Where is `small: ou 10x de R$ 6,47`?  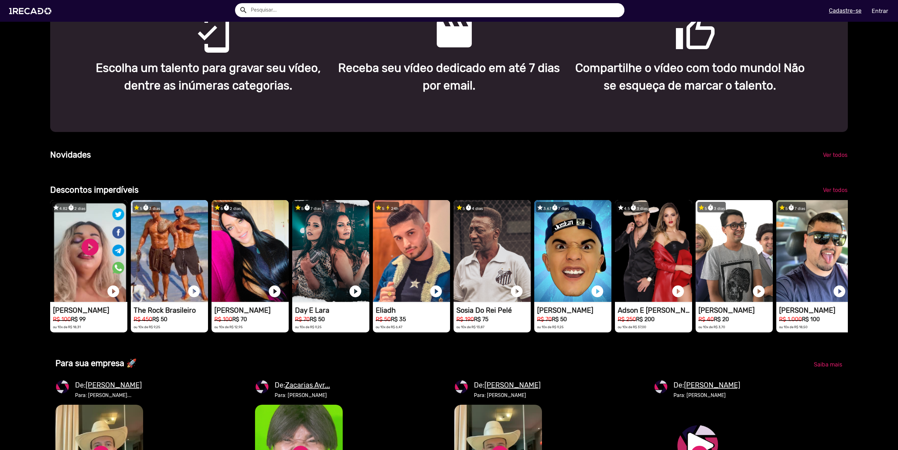
small: ou 10x de R$ 6,47 is located at coordinates (389, 327).